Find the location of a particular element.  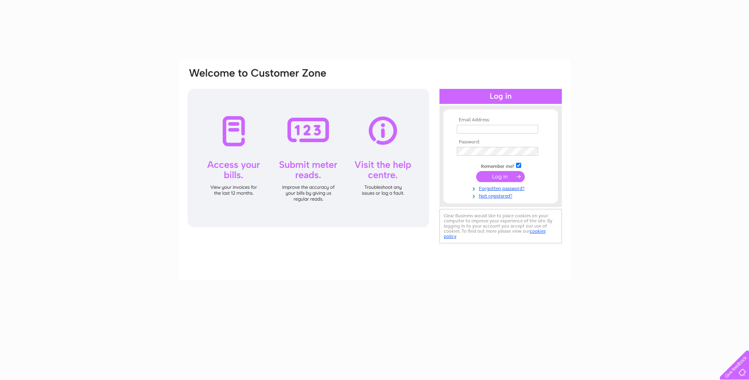

a: Not registered? is located at coordinates (501, 195).